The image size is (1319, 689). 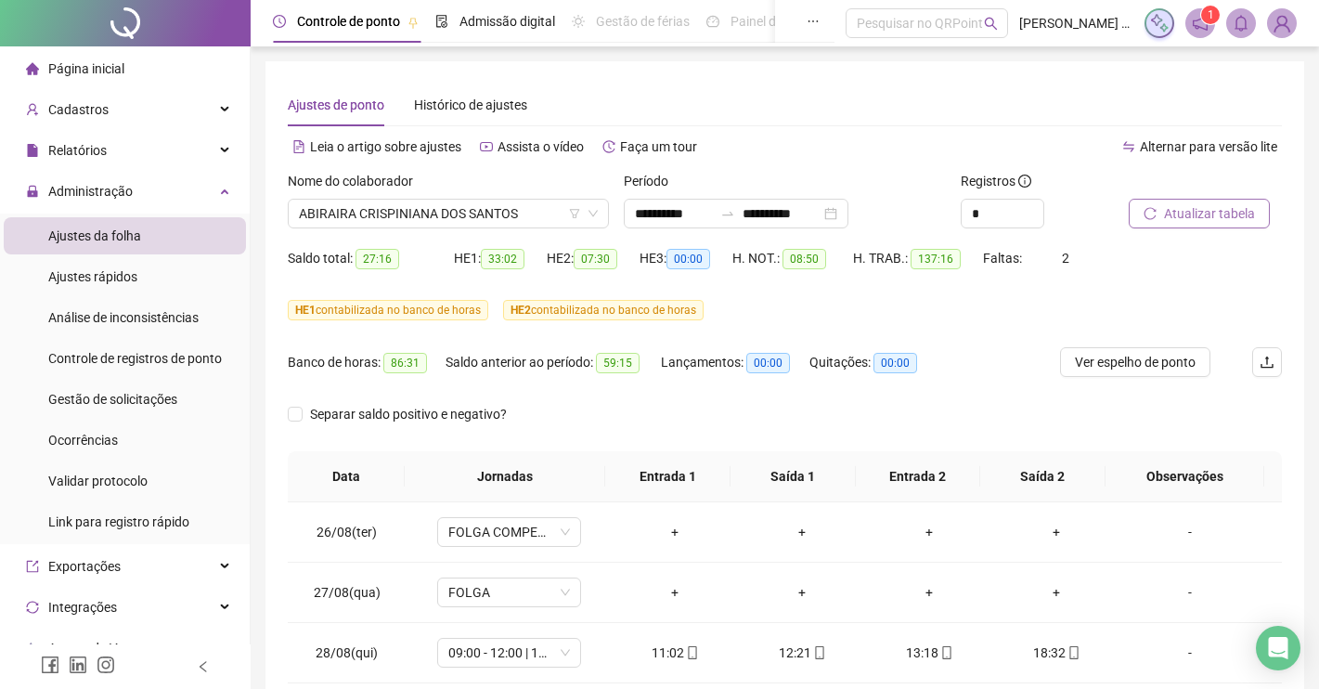 What do you see at coordinates (509, 592) in the screenshot?
I see `span: FOLGA` at bounding box center [509, 592].